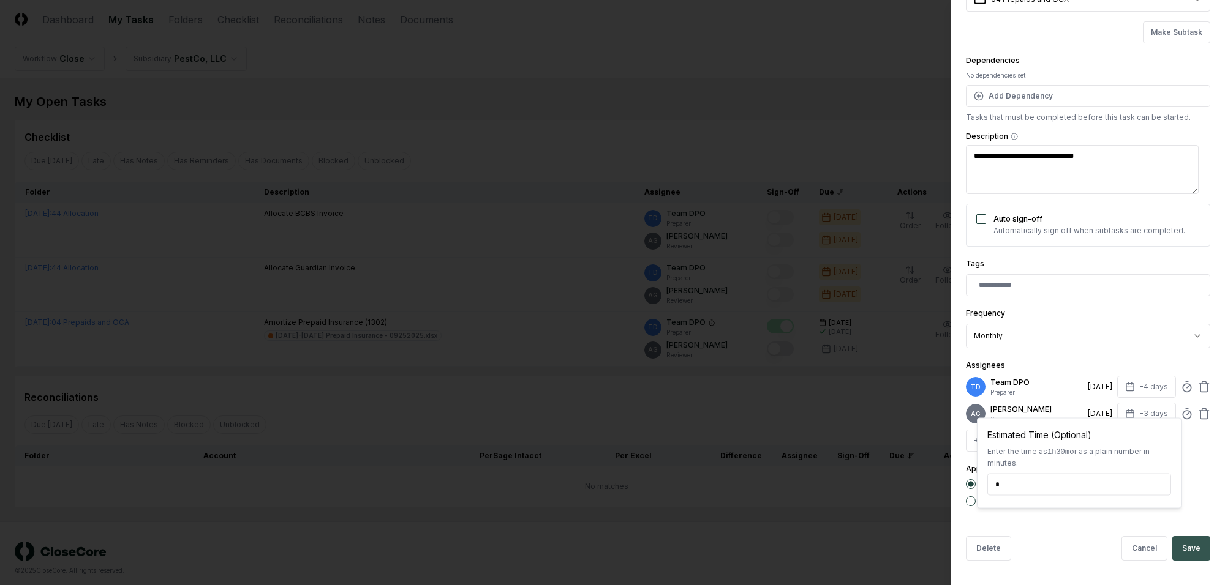 This screenshot has height=585, width=1225. Describe the element at coordinates (1144, 549) in the screenshot. I see `button: Cancel` at that location.